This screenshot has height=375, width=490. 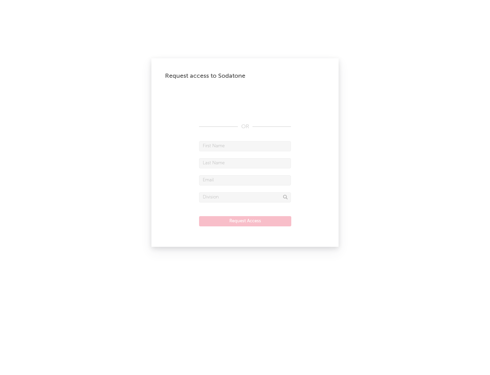 I want to click on input: Last Name, so click(x=245, y=163).